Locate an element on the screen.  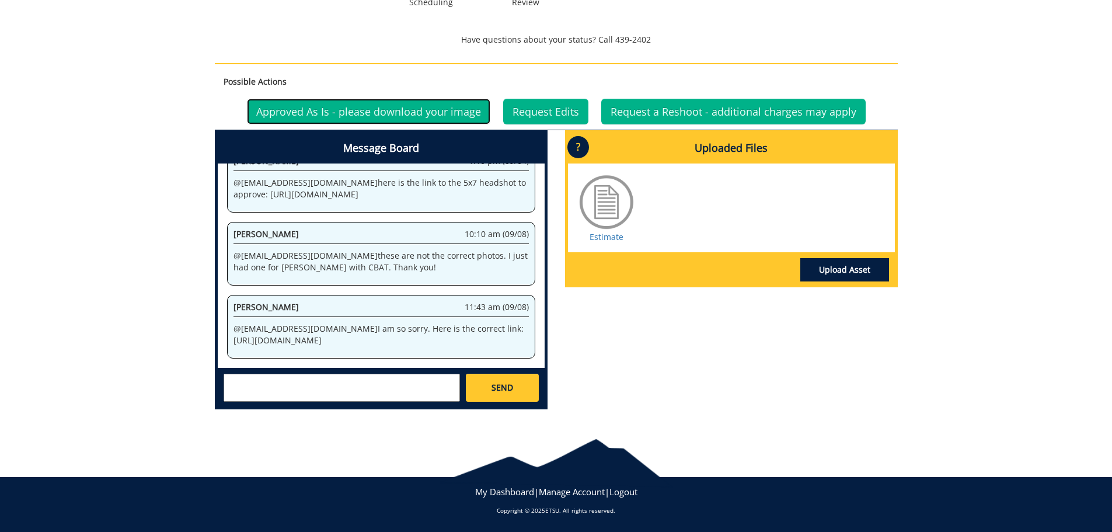
strong: Possible Actions is located at coordinates (255, 81).